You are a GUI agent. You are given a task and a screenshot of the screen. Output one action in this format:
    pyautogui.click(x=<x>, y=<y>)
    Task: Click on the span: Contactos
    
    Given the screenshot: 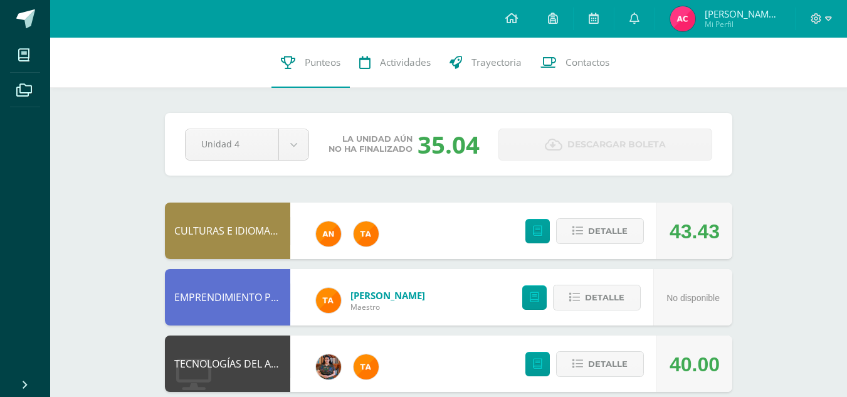 What is the action you would take?
    pyautogui.click(x=587, y=62)
    